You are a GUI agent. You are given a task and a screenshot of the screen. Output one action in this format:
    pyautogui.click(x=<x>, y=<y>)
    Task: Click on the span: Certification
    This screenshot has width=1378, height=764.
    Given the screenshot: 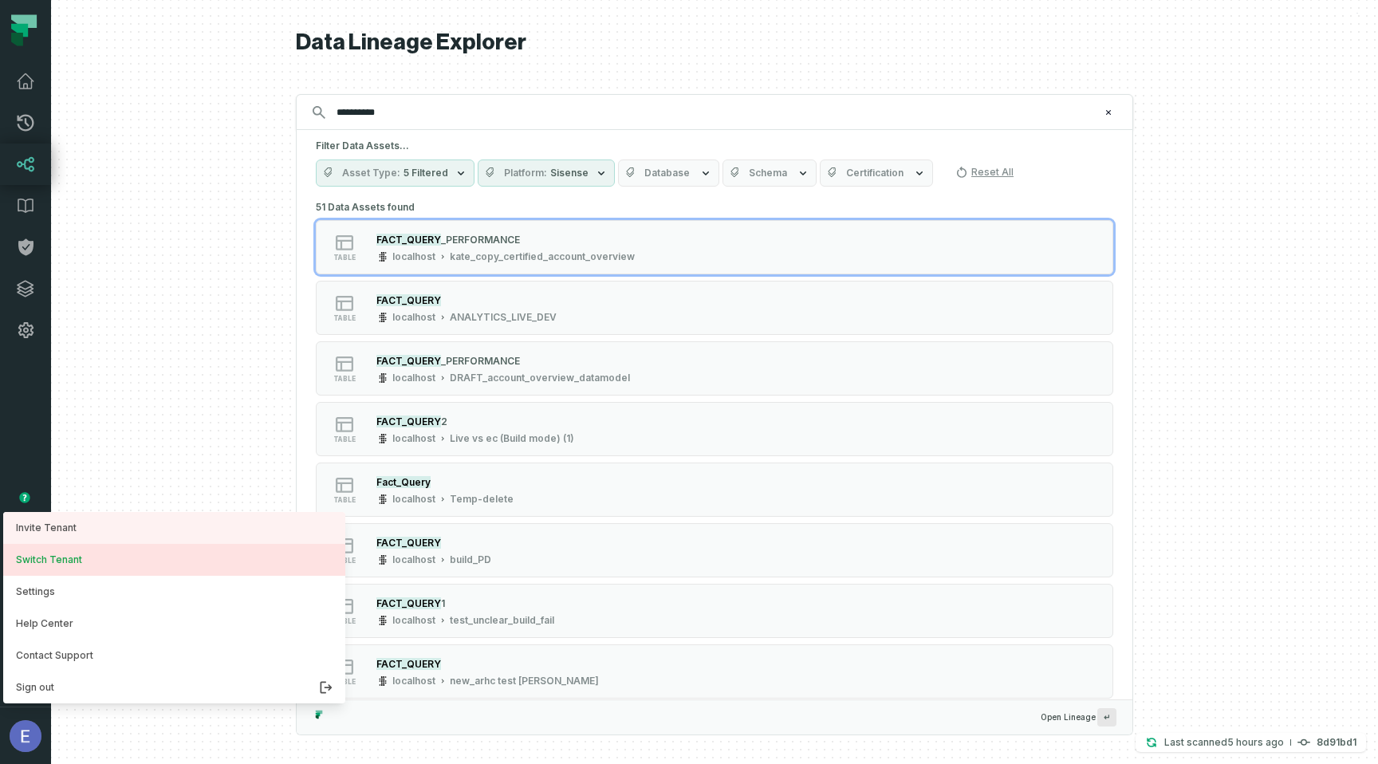 What is the action you would take?
    pyautogui.click(x=875, y=173)
    